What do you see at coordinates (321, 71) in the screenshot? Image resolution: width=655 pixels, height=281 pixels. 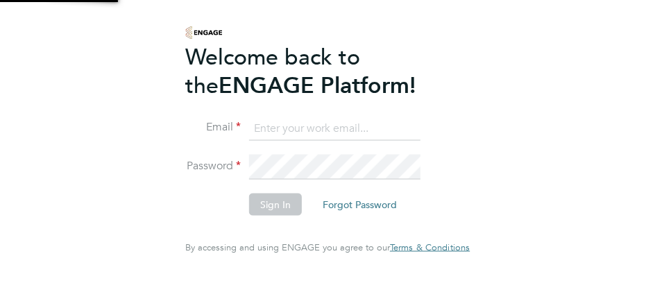 I see `h2: ENGAGE Platform!` at bounding box center [321, 71].